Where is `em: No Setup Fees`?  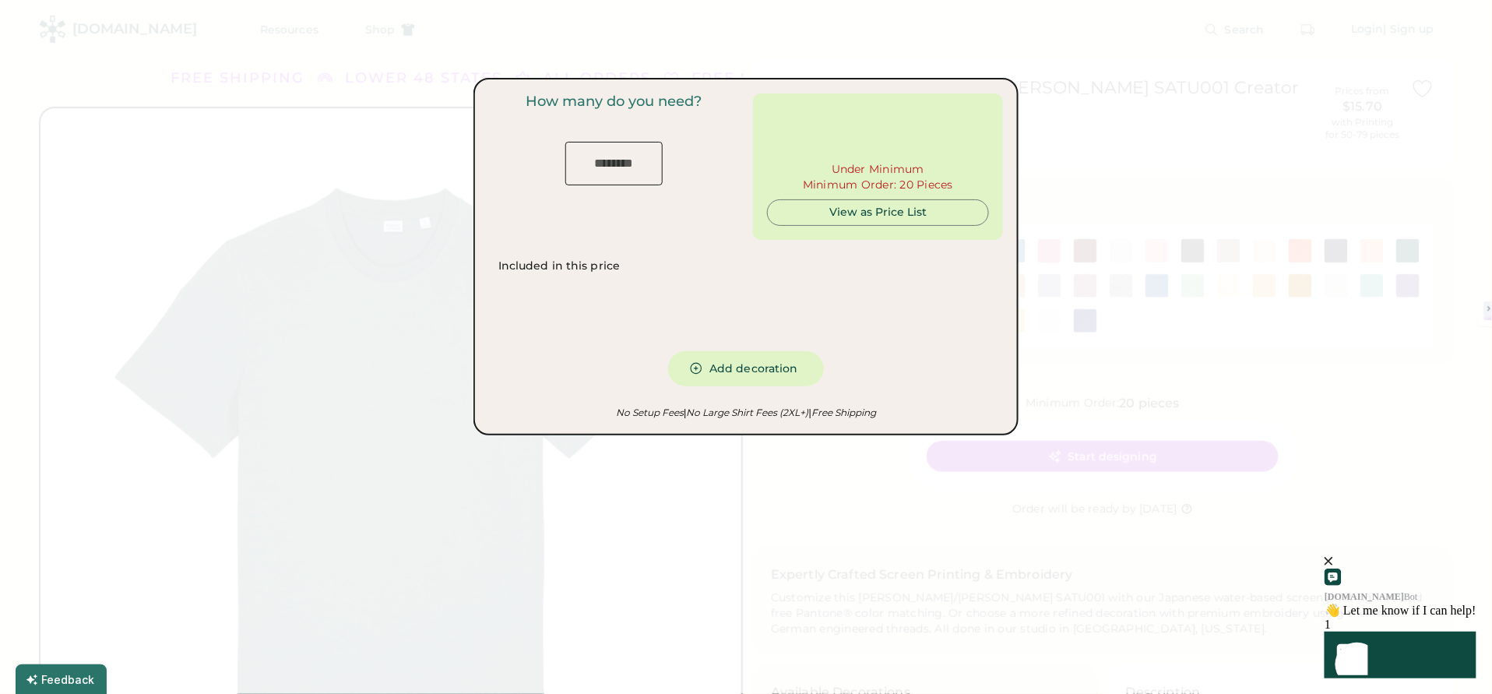 em: No Setup Fees is located at coordinates (650, 412).